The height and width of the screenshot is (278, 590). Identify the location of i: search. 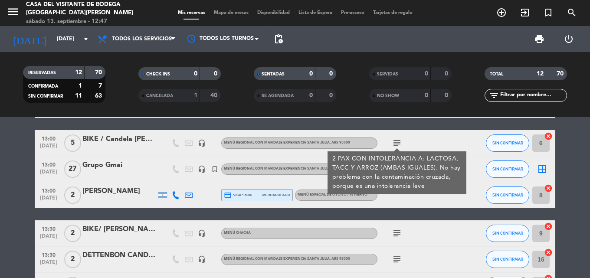
(572, 13).